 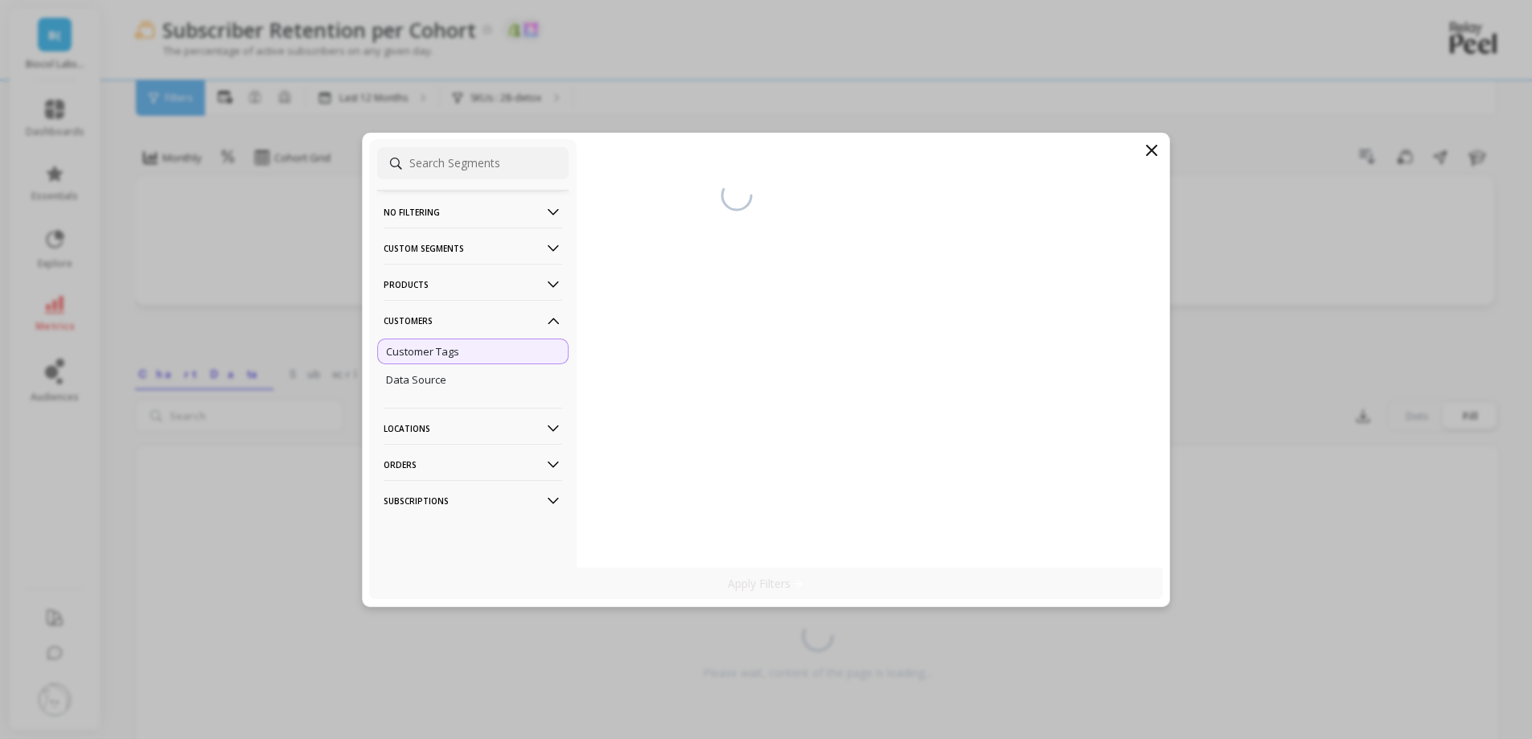 I want to click on p: Subscriptions, so click(x=473, y=500).